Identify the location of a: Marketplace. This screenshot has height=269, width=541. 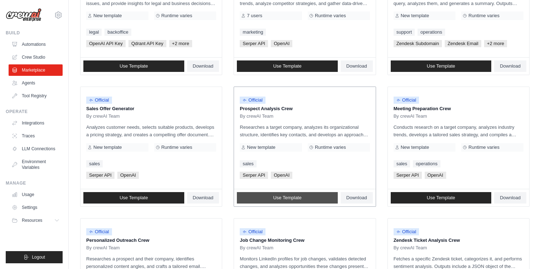
(35, 70).